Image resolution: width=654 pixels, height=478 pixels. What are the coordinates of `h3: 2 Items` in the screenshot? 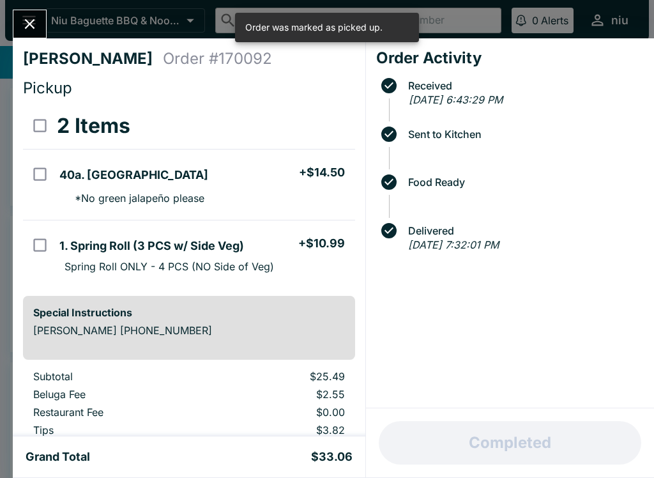 It's located at (93, 126).